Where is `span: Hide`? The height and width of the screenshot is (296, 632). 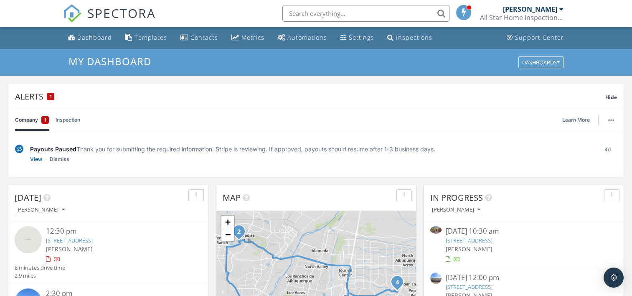
span: Hide is located at coordinates (611, 97).